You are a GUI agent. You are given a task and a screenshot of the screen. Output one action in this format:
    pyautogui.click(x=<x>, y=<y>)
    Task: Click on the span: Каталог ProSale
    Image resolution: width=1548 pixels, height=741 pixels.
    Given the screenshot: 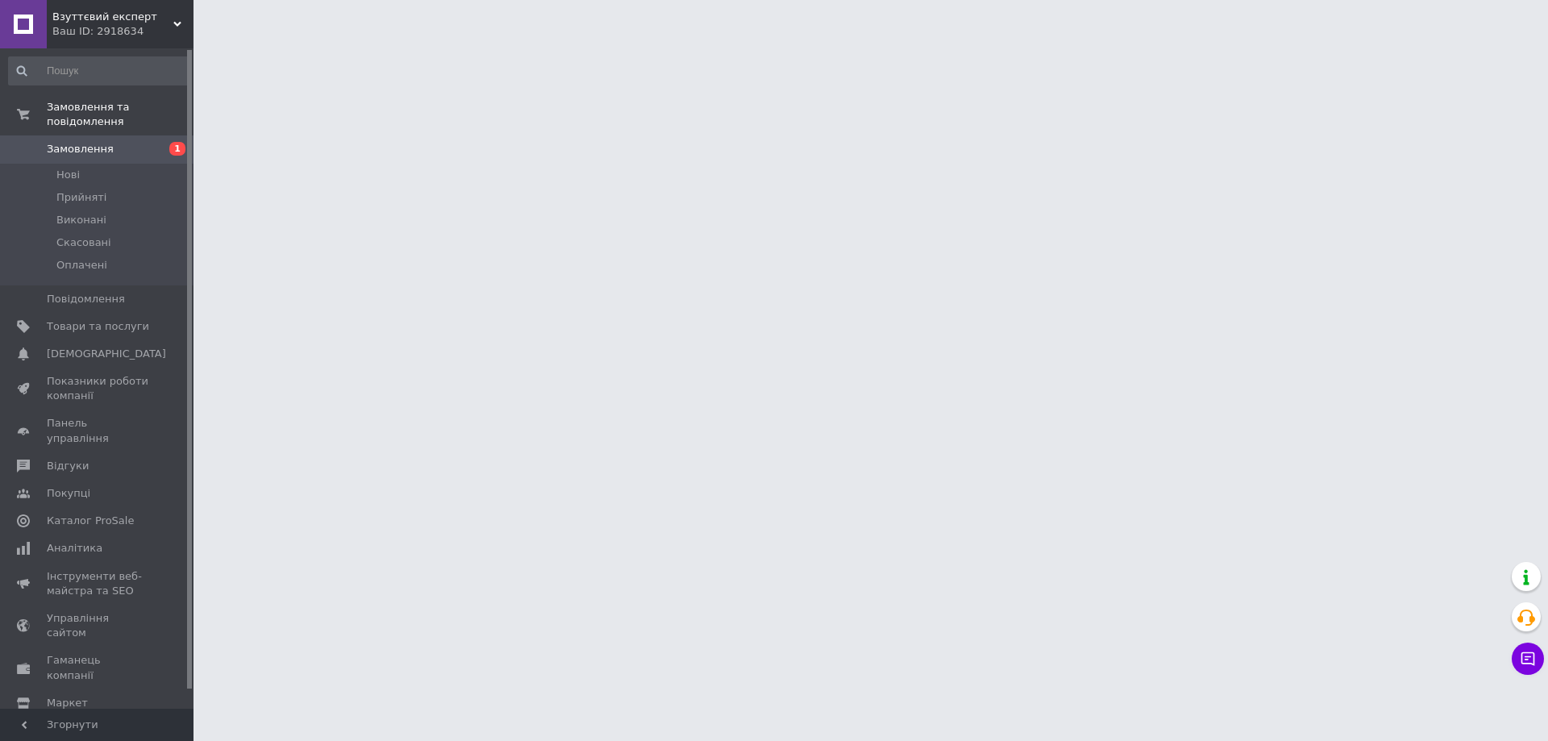 What is the action you would take?
    pyautogui.click(x=90, y=521)
    